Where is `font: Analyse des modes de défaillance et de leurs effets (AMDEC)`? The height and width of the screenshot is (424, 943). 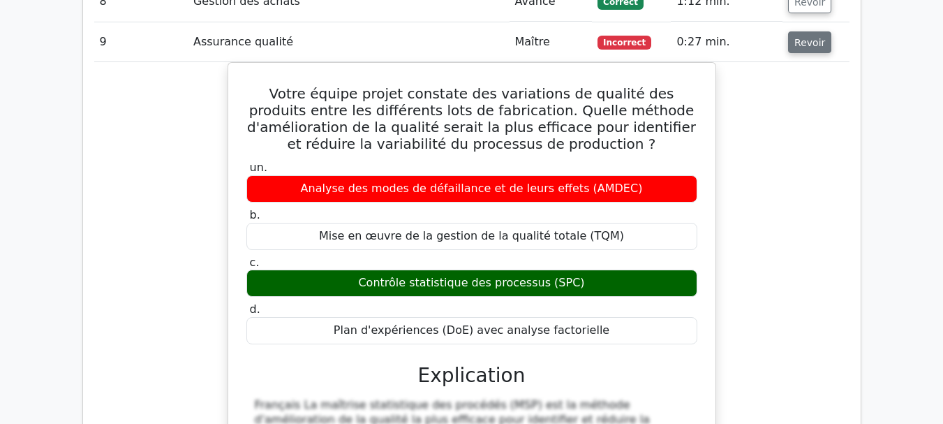
font: Analyse des modes de défaillance et de leurs effets (AMDEC) is located at coordinates (472, 188).